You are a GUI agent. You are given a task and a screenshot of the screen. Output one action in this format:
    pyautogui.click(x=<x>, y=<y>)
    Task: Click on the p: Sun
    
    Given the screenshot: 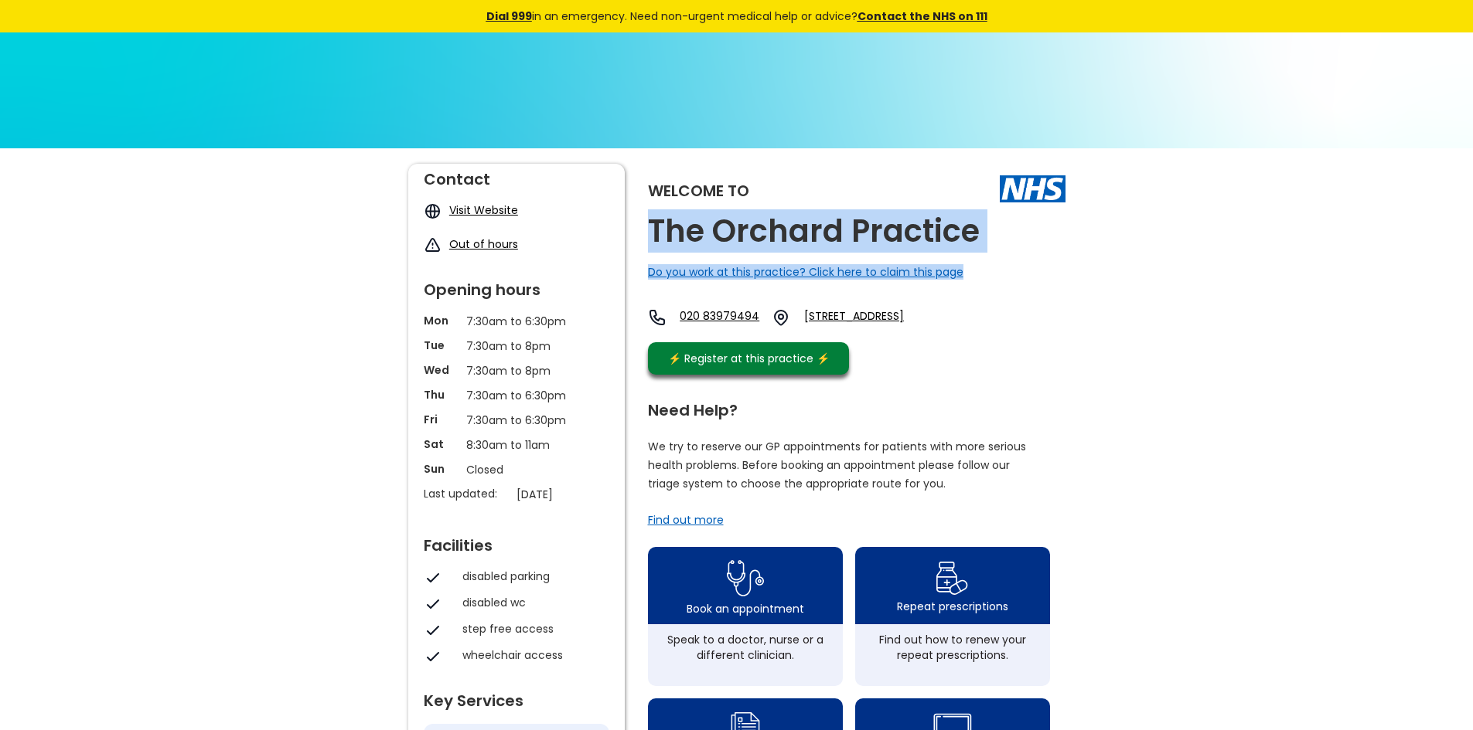 What is the action you would take?
    pyautogui.click(x=441, y=469)
    